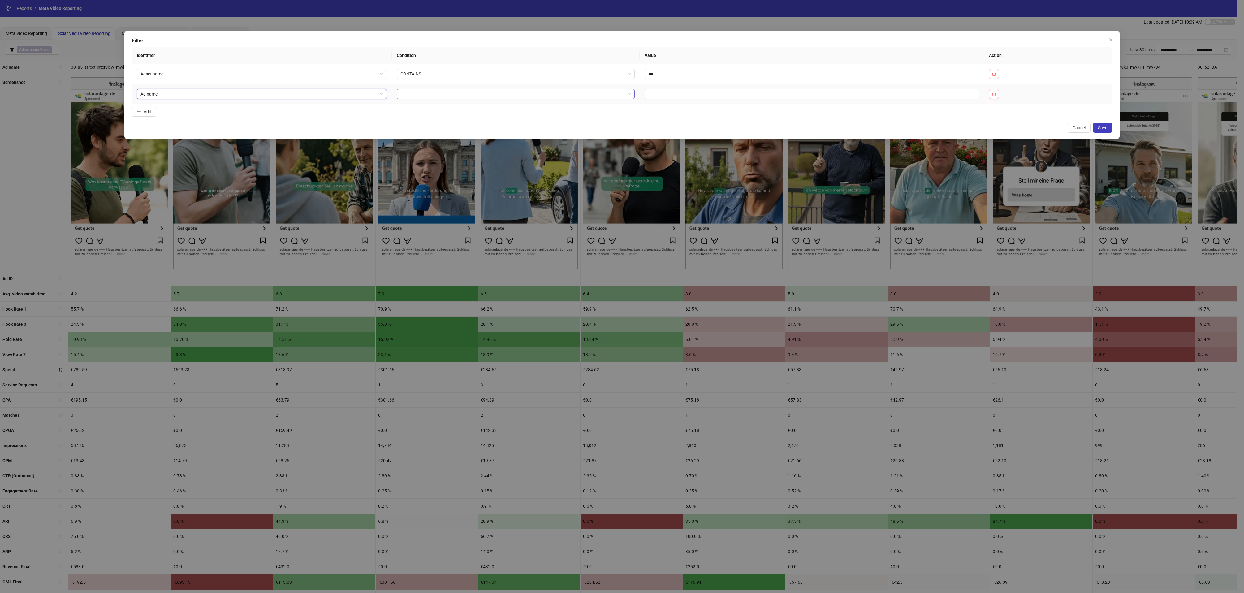 The height and width of the screenshot is (593, 1244). Describe the element at coordinates (139, 112) in the screenshot. I see `span: plus` at that location.